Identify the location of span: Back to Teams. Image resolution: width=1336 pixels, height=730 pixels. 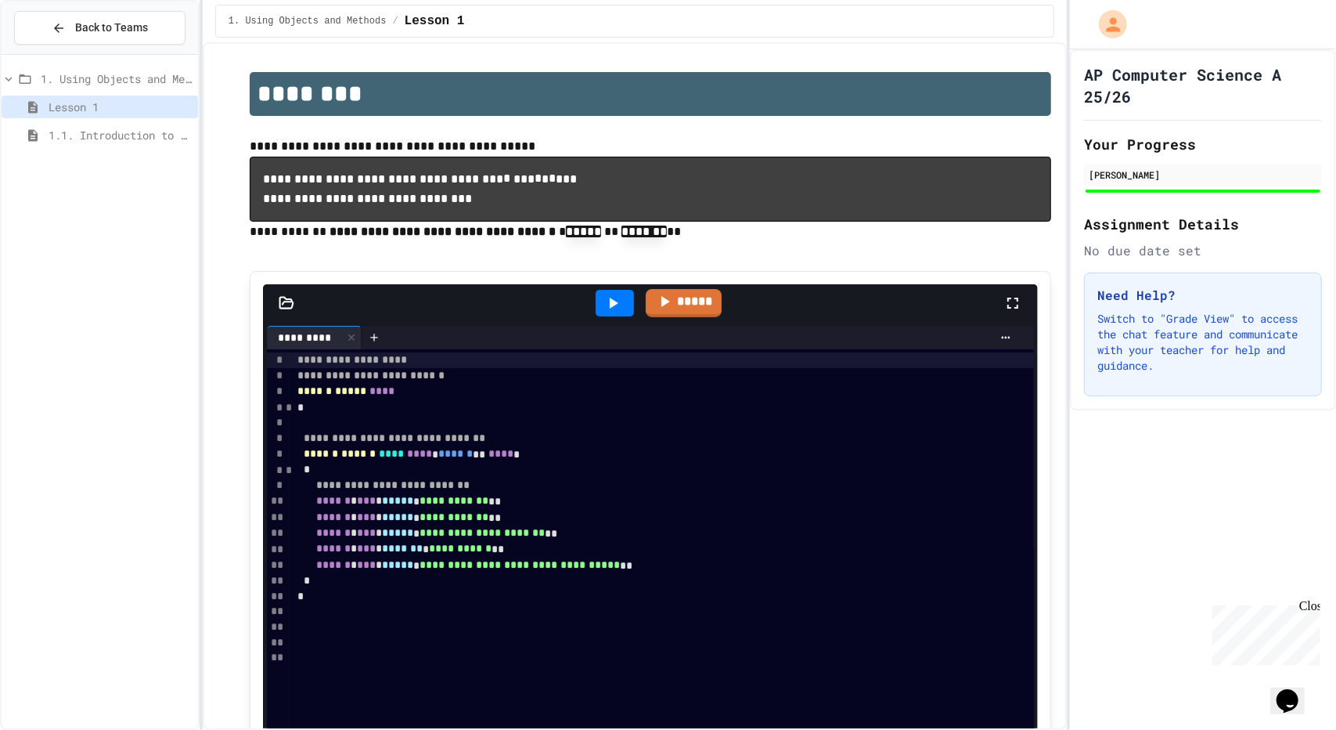
(111, 27).